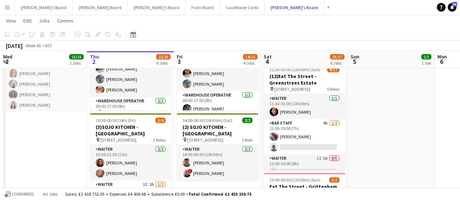 This screenshot has height=200, width=460. Describe the element at coordinates (179, 57) in the screenshot. I see `span: Fri` at that location.